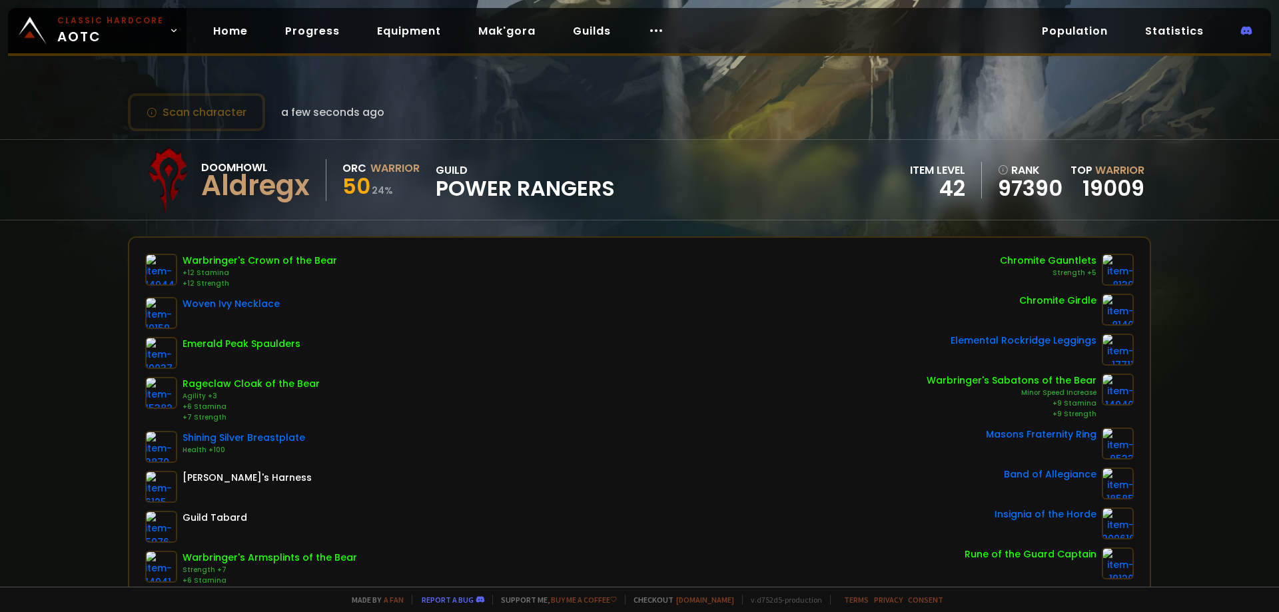  What do you see at coordinates (448, 600) in the screenshot?
I see `a: Report a bug` at bounding box center [448, 600].